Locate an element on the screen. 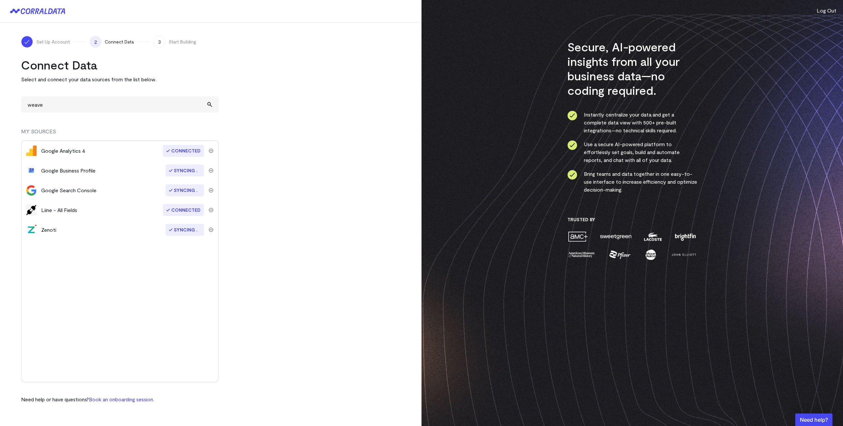  span: Connect Data is located at coordinates (119, 42).